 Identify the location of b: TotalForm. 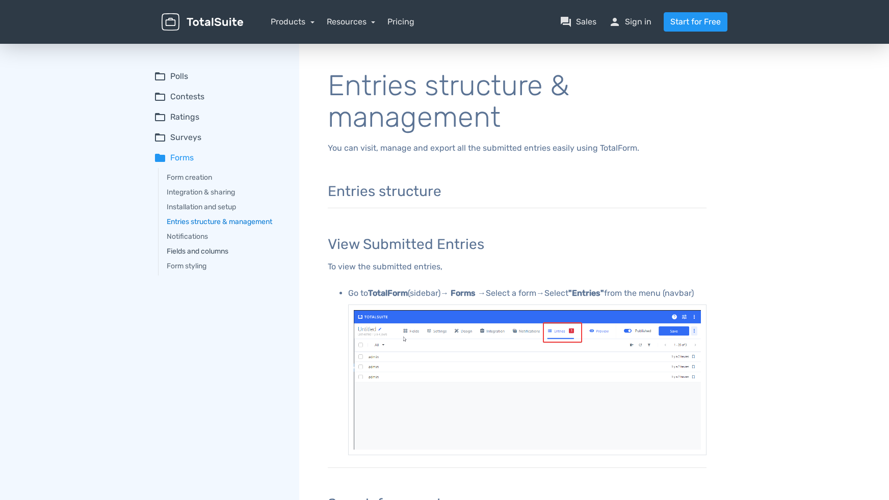
(388, 293).